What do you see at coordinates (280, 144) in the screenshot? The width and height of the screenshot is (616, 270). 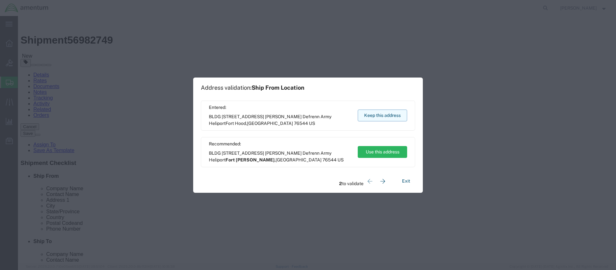 I see `span: Recommended:` at bounding box center [280, 144].